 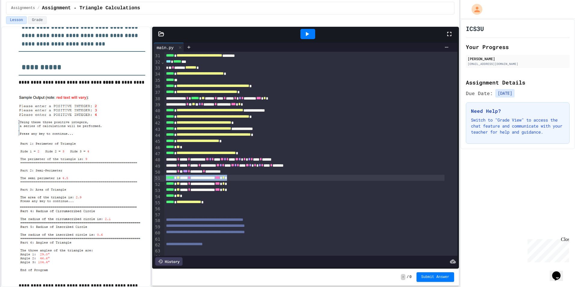 I want to click on span: Assignment - Triangle Calculations, so click(x=91, y=8).